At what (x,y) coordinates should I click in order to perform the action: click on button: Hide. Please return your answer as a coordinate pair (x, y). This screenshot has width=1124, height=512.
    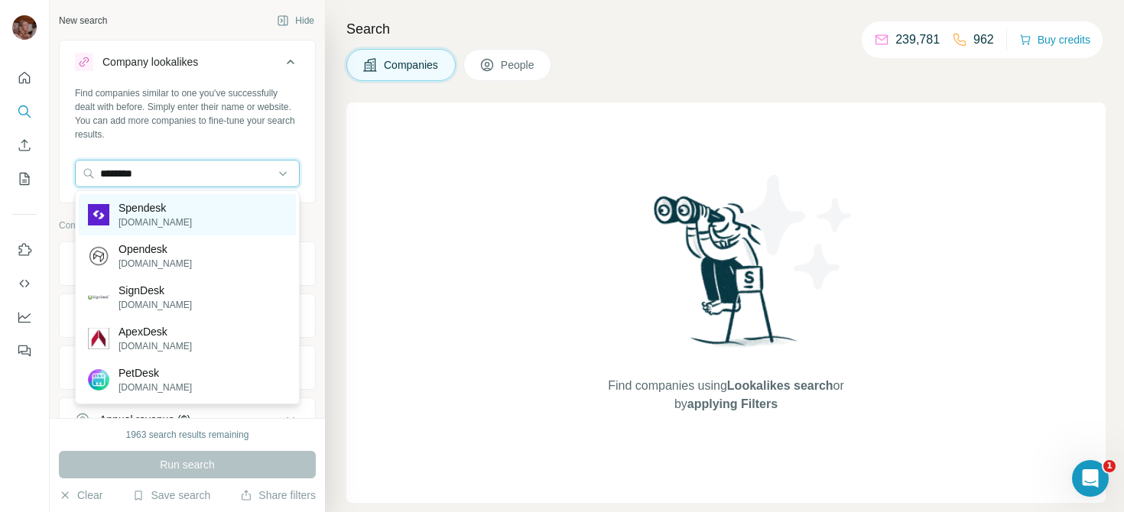
    Looking at the image, I should click on (295, 21).